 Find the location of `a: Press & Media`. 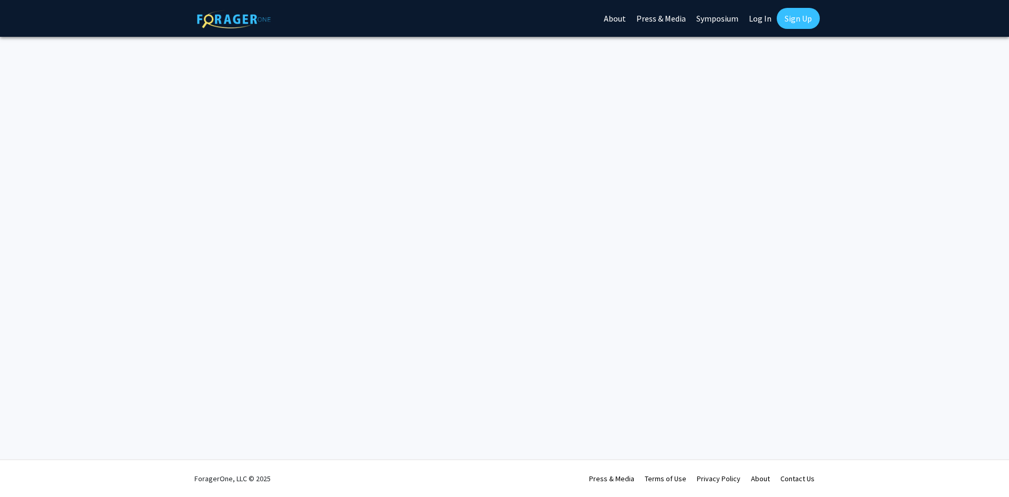

a: Press & Media is located at coordinates (612, 478).